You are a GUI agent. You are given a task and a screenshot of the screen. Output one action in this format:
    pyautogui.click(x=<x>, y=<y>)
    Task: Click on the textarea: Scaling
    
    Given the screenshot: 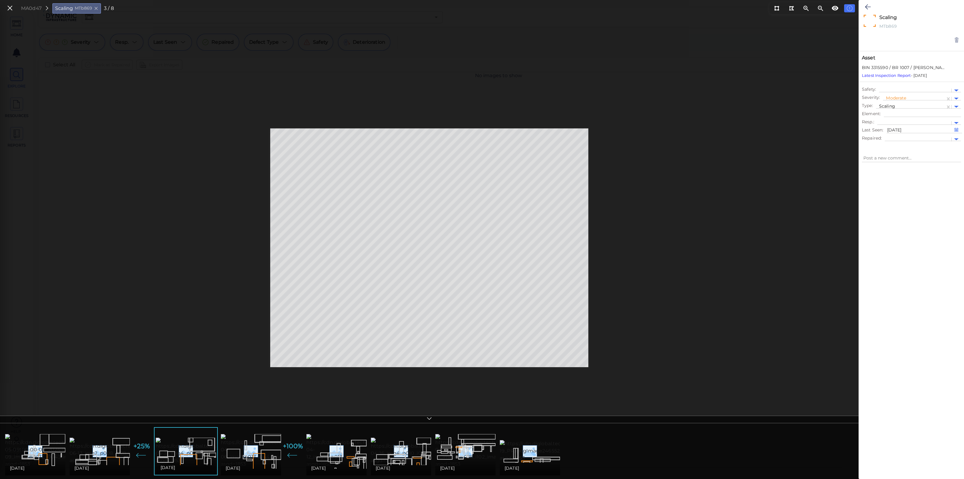 What is the action you would take?
    pyautogui.click(x=909, y=17)
    